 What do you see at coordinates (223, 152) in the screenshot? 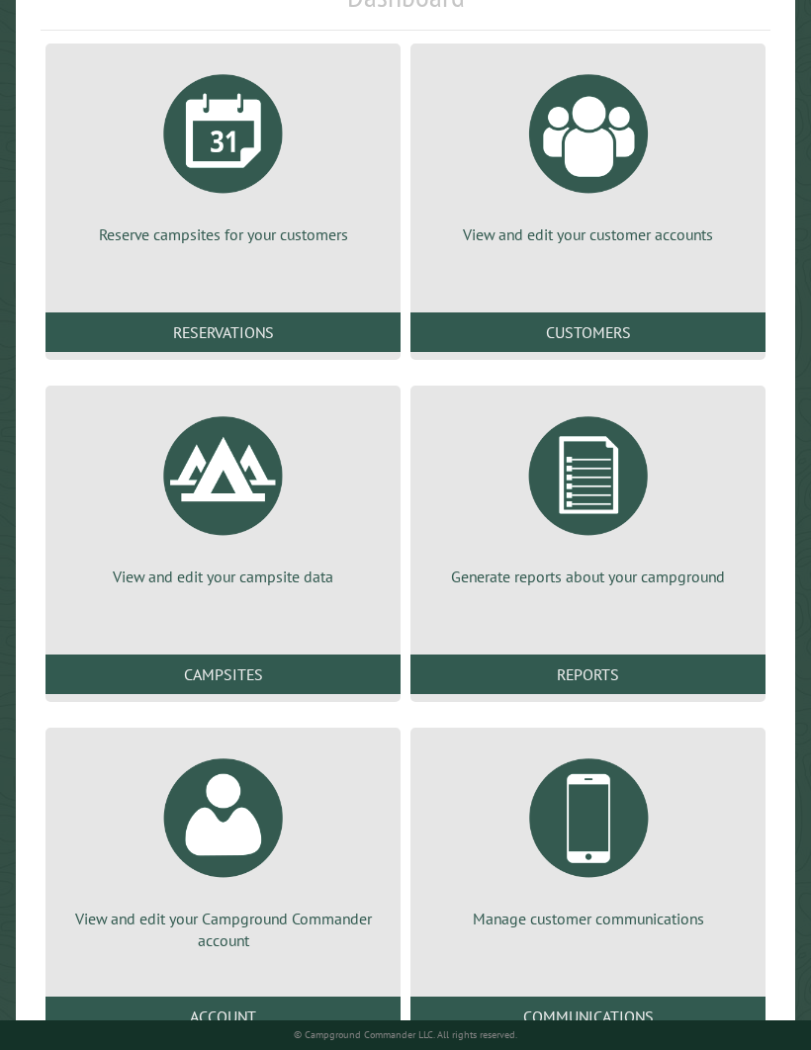
I see `a: Reserve campsites for your customers` at bounding box center [223, 152].